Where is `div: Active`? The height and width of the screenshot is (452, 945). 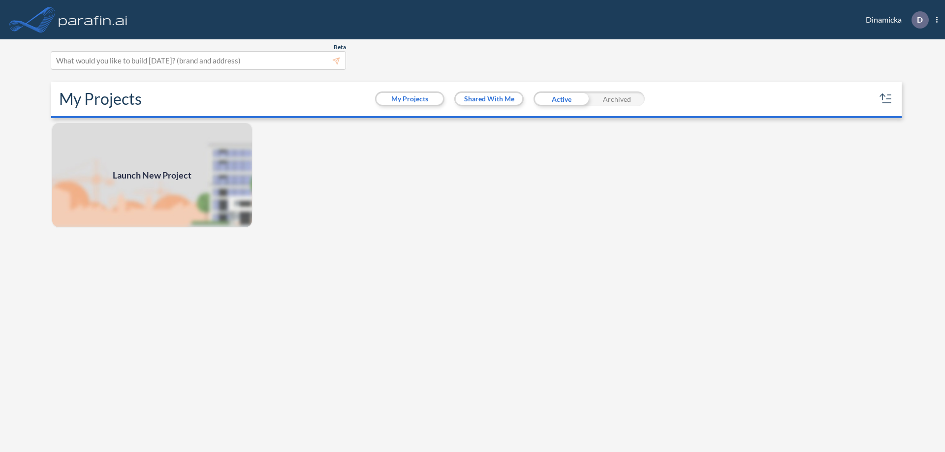
div: Active is located at coordinates (561, 99).